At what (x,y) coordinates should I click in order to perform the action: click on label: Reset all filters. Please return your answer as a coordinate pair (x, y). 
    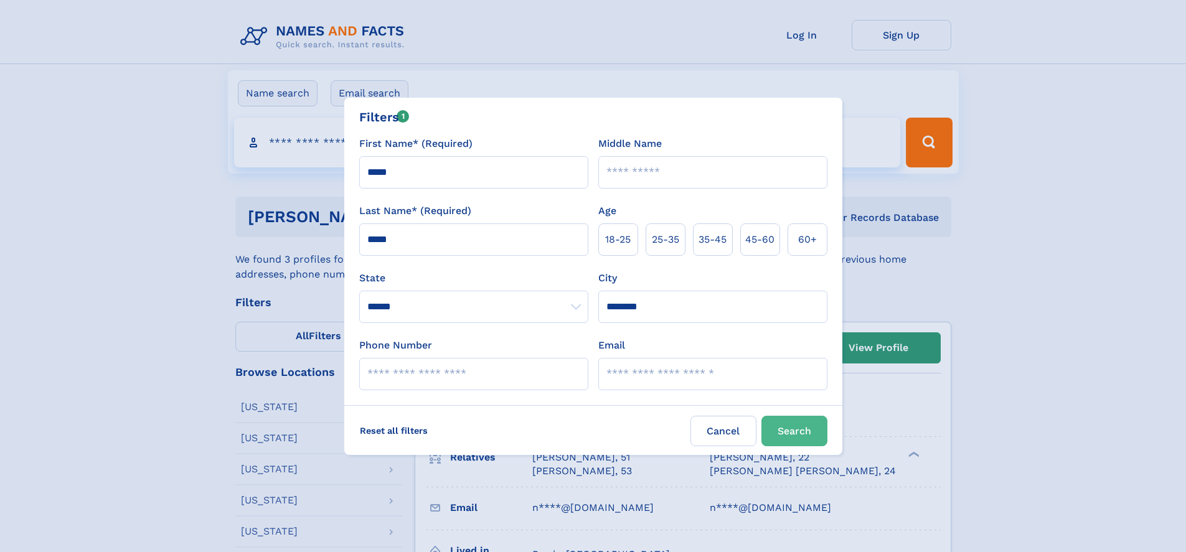
    Looking at the image, I should click on (393, 431).